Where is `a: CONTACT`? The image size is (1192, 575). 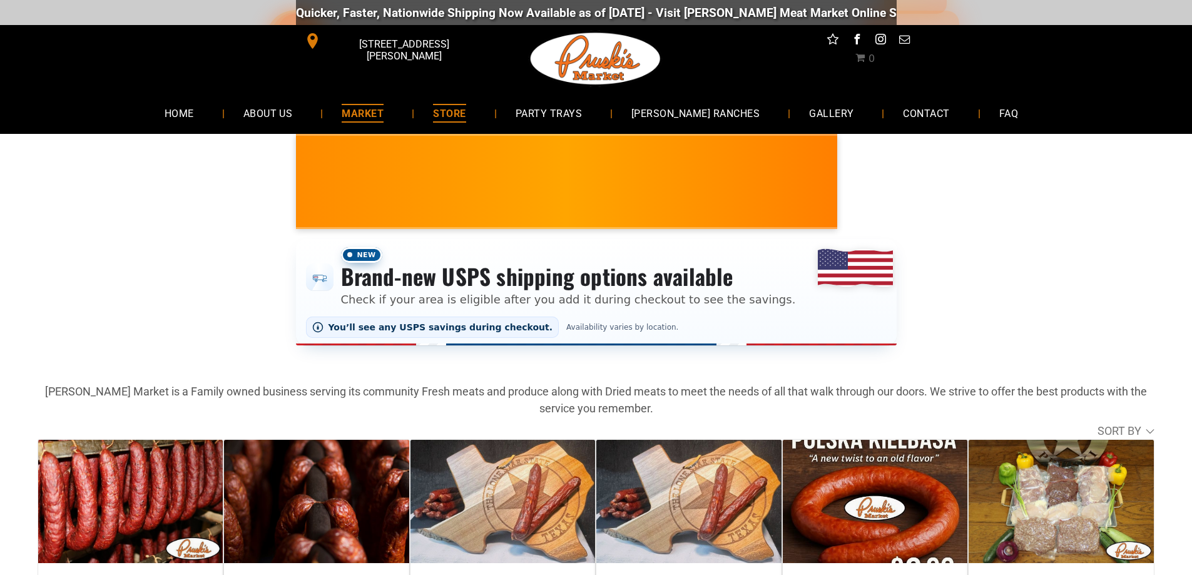 a: CONTACT is located at coordinates (926, 113).